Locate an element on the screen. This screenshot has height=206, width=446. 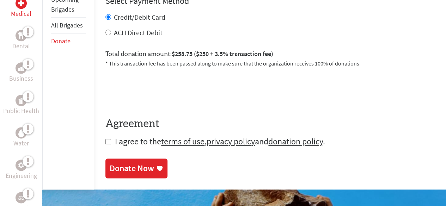
a: terms of use is located at coordinates (183, 141).